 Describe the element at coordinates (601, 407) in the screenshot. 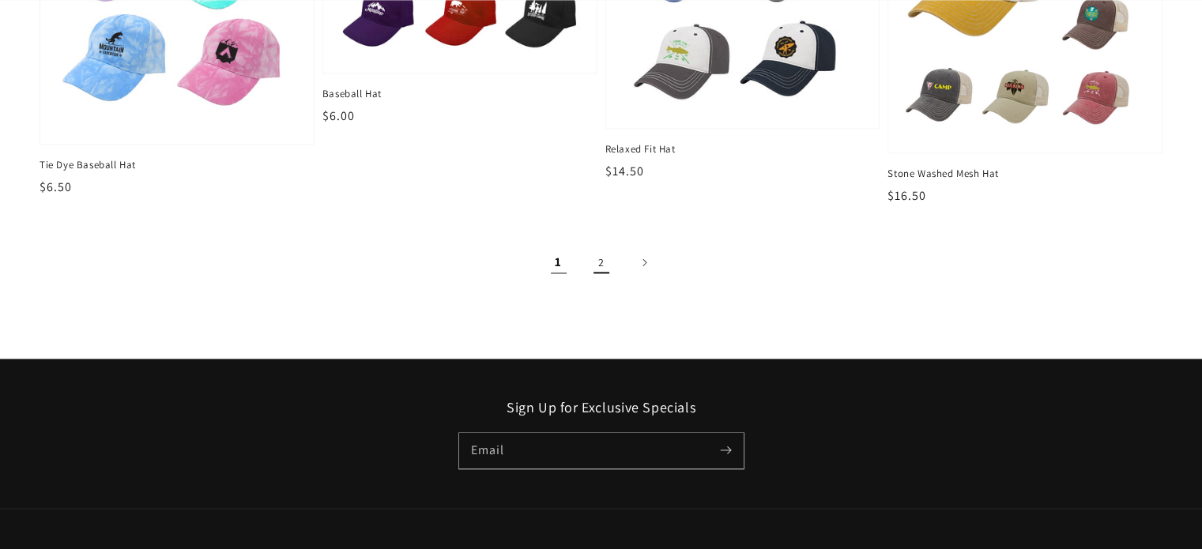

I see `h2: Sign Up for Exclusive Specials` at that location.